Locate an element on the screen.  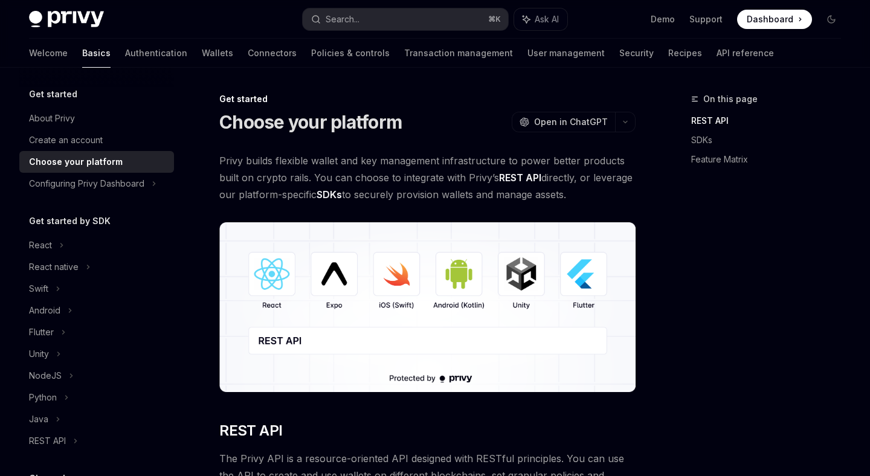
span: Ask AI is located at coordinates (547, 19).